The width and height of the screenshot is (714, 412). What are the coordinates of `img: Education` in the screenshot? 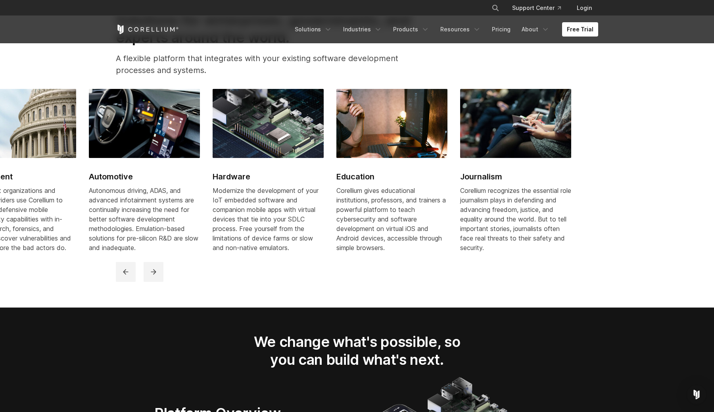 It's located at (392, 123).